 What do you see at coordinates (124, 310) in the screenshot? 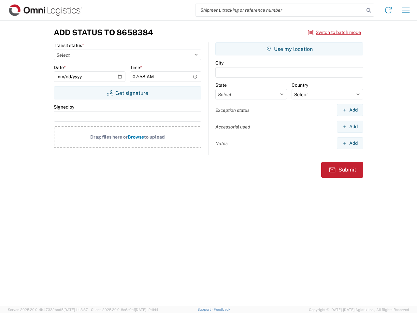
I see `span: Client: 2025.20.0-8c6e0cf` at bounding box center [124, 310].